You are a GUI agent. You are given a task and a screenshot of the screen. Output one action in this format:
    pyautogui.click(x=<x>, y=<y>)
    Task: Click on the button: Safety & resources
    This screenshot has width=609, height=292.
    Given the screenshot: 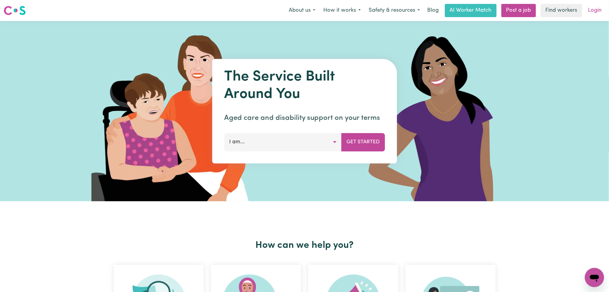 What is the action you would take?
    pyautogui.click(x=394, y=11)
    